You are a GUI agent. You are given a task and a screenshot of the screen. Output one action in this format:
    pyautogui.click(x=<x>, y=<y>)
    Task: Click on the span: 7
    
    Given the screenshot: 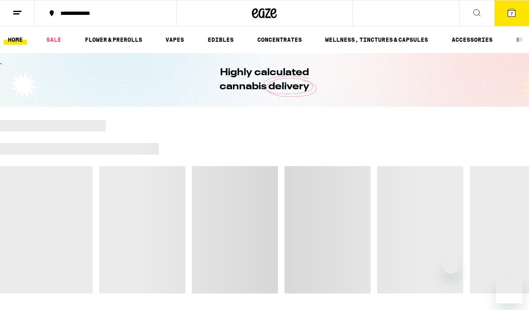 What is the action you would take?
    pyautogui.click(x=511, y=14)
    